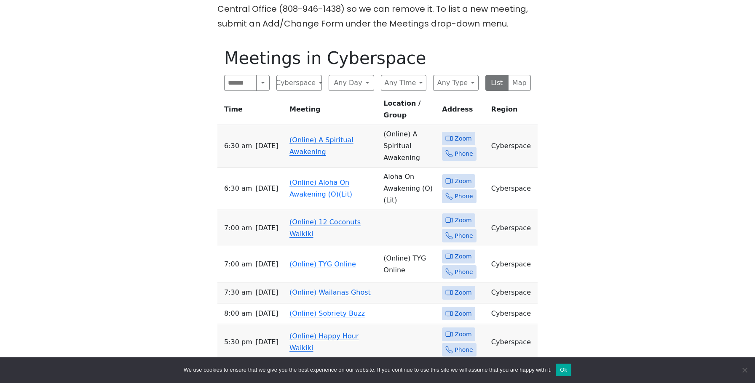  I want to click on td: Aloha On Awakening (O) (Lit), so click(409, 189).